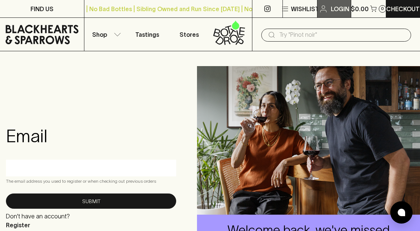 The width and height of the screenshot is (420, 231). Describe the element at coordinates (342, 35) in the screenshot. I see `input: Try "Pinot noir"` at that location.